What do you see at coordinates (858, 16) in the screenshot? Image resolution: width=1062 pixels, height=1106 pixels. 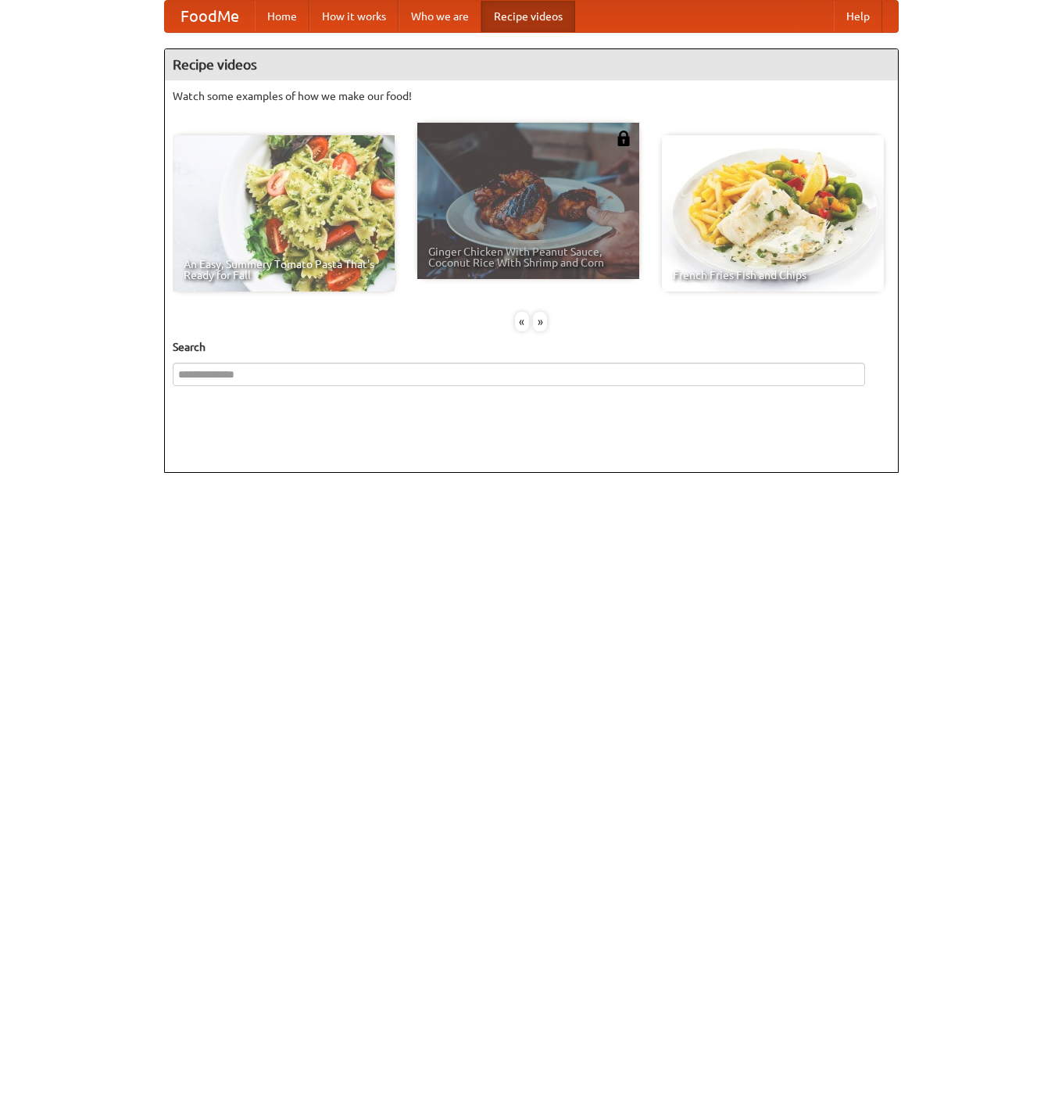 I see `a: Help` at bounding box center [858, 16].